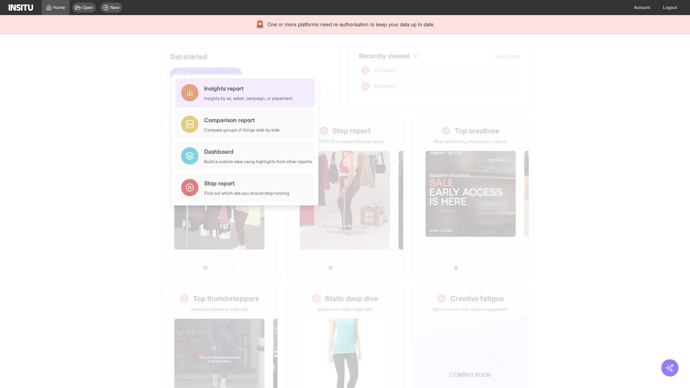  What do you see at coordinates (242, 130) in the screenshot?
I see `div: Compare groups of things side by side` at bounding box center [242, 130].